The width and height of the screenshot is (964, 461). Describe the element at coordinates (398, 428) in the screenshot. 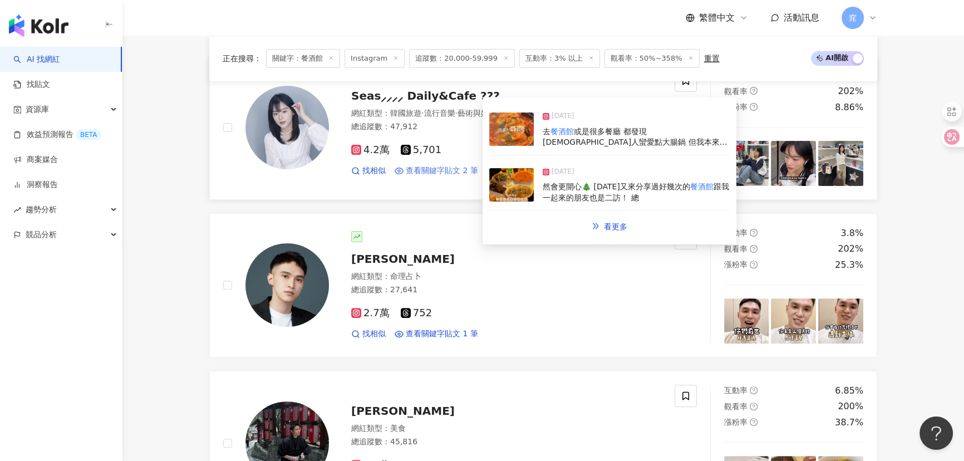

I see `span: 美食` at that location.